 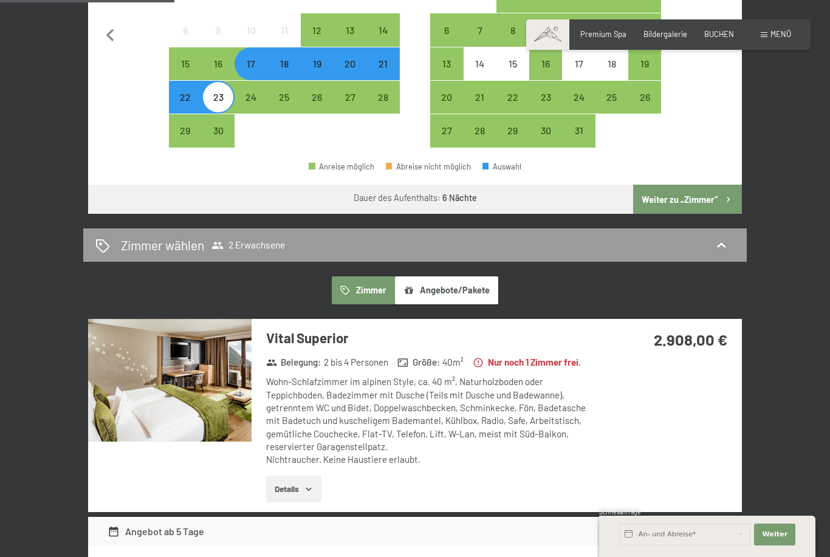 I want to click on div: Sun Oct 12 2025, so click(x=645, y=30).